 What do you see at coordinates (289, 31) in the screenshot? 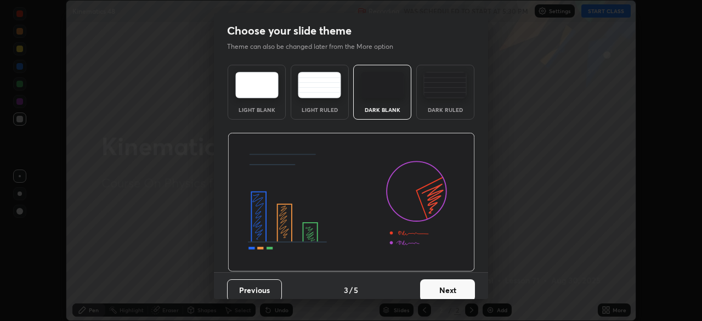
I see `h2: Choose your slide theme` at bounding box center [289, 31].